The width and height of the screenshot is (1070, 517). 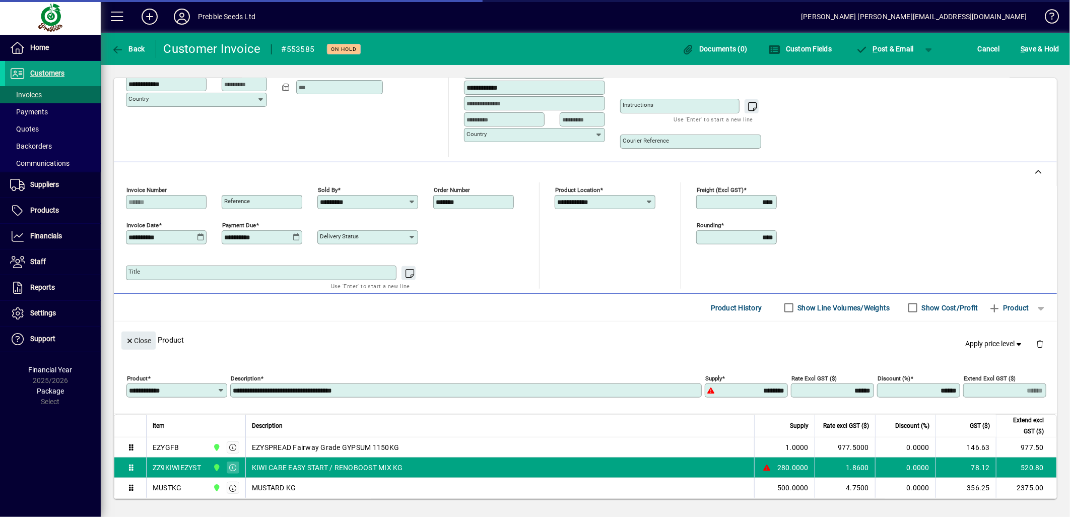 I want to click on td: 356.25, so click(x=966, y=488).